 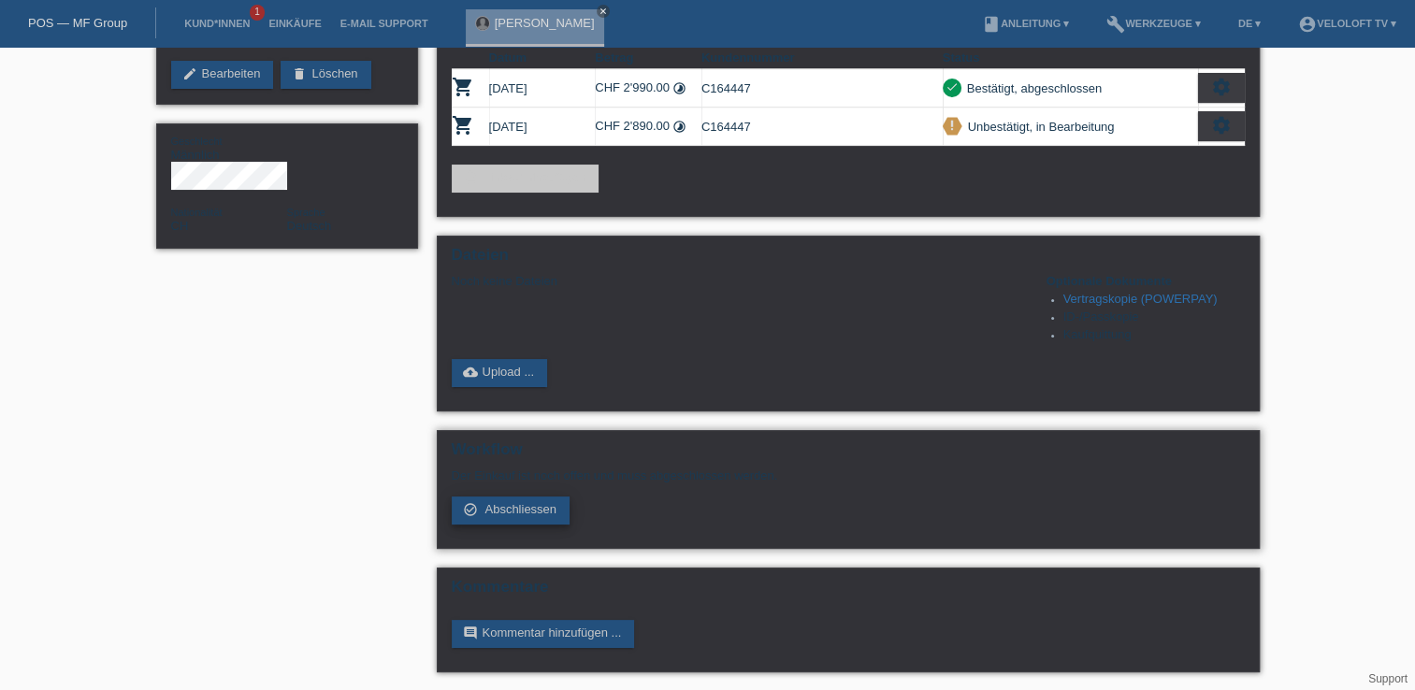 What do you see at coordinates (1308, 24) in the screenshot?
I see `i: account_circle` at bounding box center [1308, 24].